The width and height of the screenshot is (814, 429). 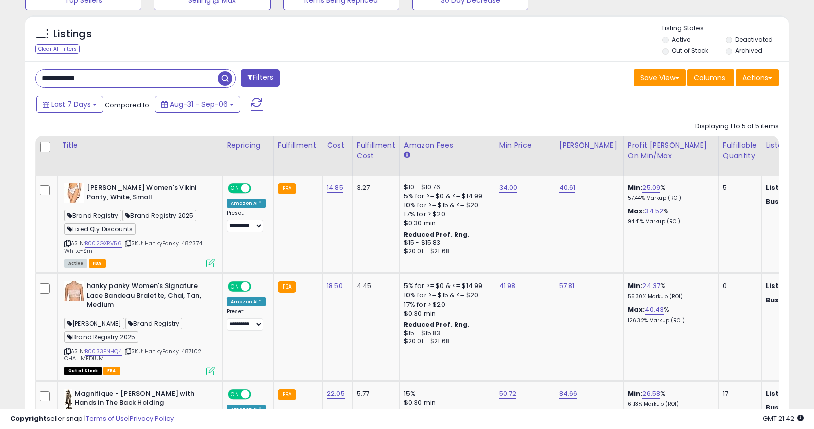 I want to click on div: Fulfillment, so click(x=298, y=145).